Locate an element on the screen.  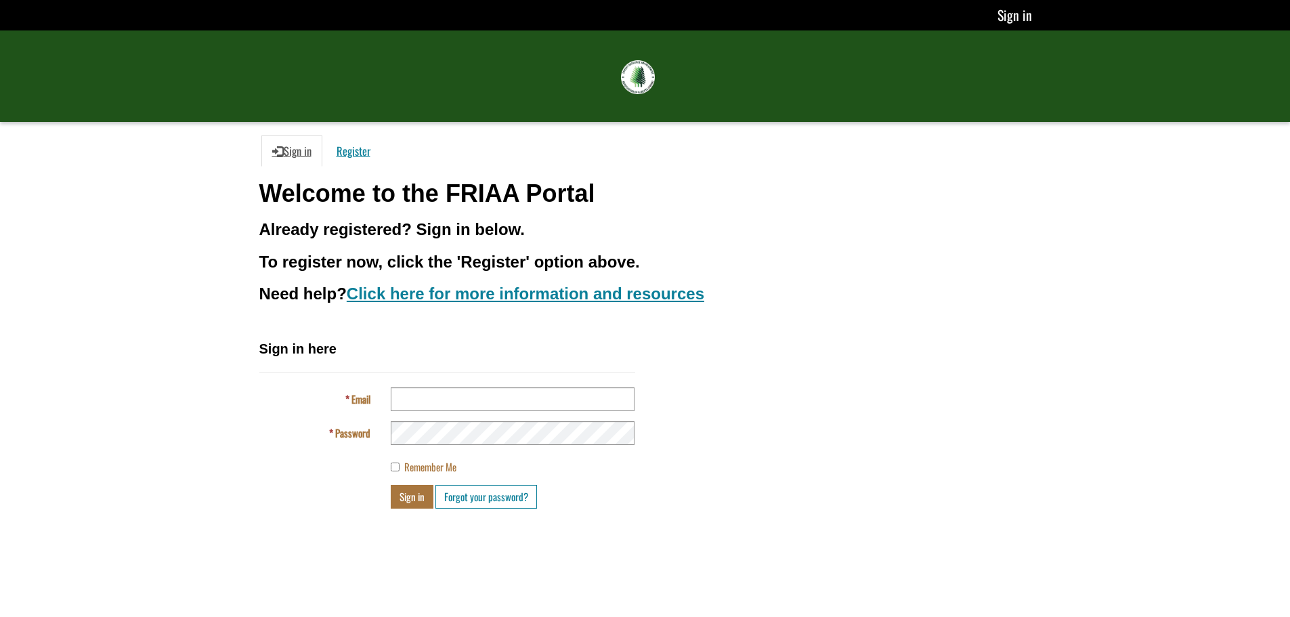
input: Remember Me is located at coordinates (395, 467).